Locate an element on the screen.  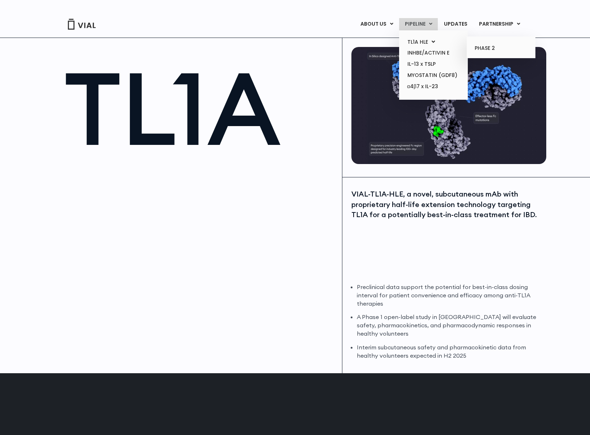
a: IL-13 x TSLP is located at coordinates (433, 64).